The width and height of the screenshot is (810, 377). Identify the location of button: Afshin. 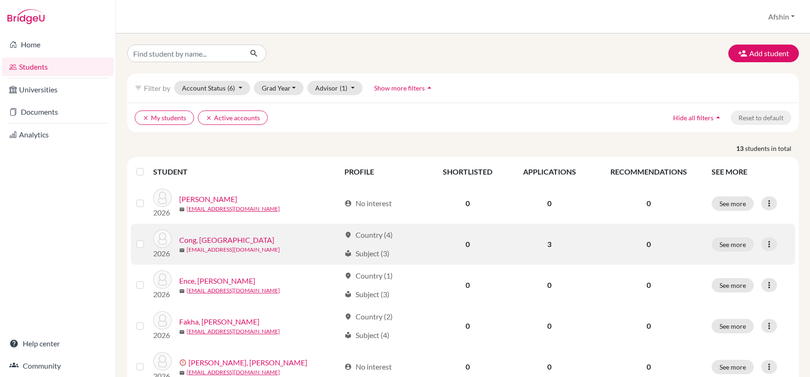
(781, 17).